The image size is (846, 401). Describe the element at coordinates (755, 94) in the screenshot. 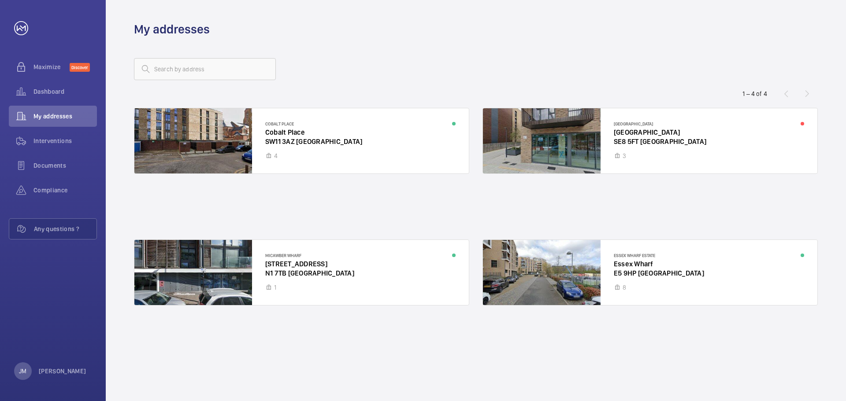

I see `div: 1 – 4 of 4` at that location.